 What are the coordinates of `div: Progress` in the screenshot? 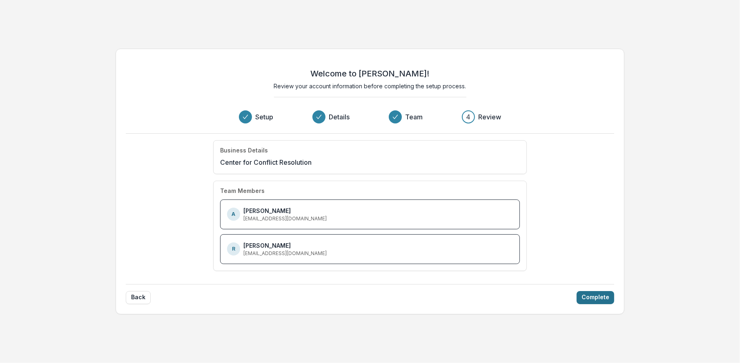 It's located at (370, 117).